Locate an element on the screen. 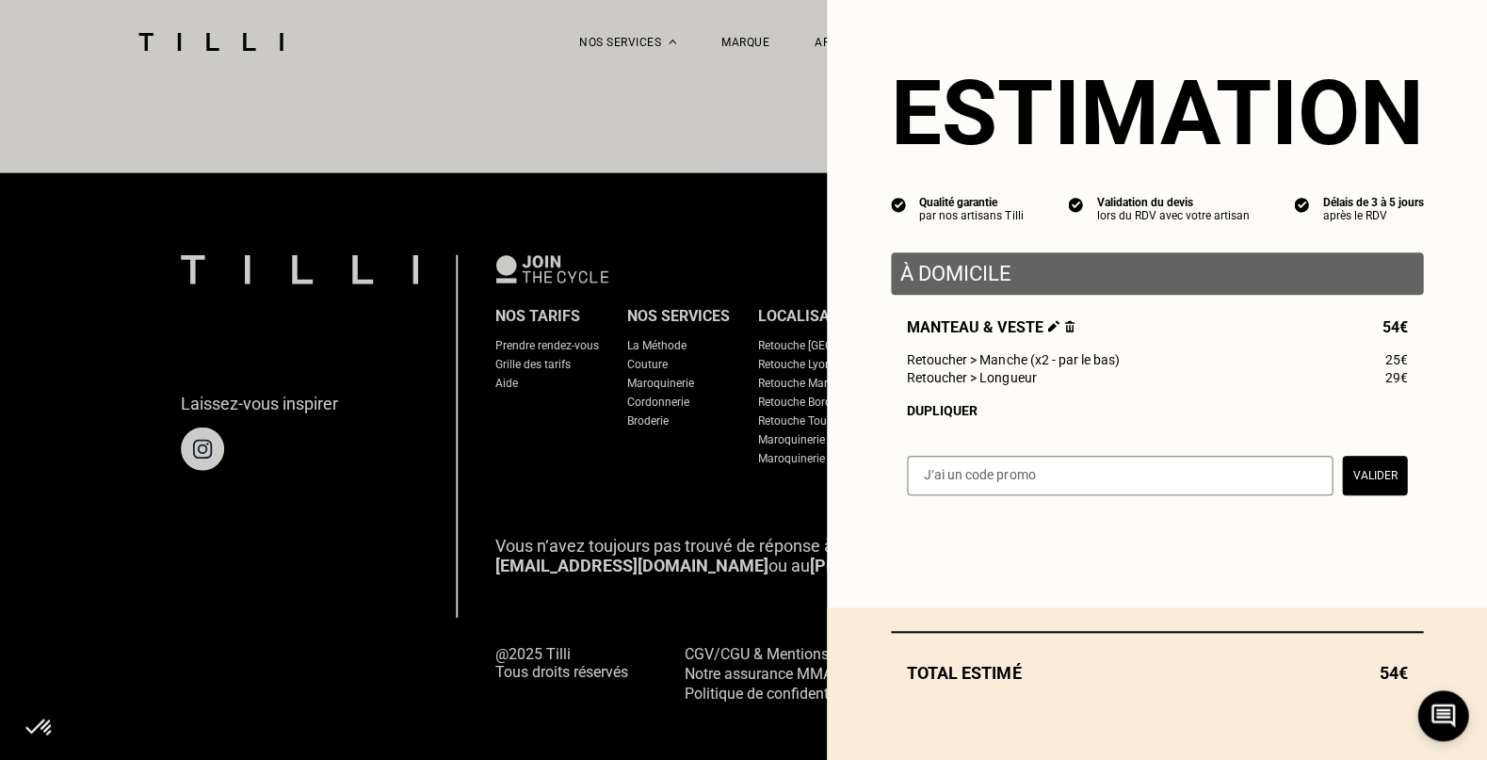 This screenshot has width=1487, height=760. img: Supprimer is located at coordinates (1069, 326).